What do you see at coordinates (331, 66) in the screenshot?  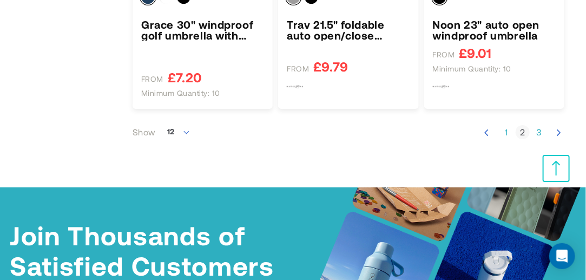 I see `span: £9.79` at bounding box center [331, 66].